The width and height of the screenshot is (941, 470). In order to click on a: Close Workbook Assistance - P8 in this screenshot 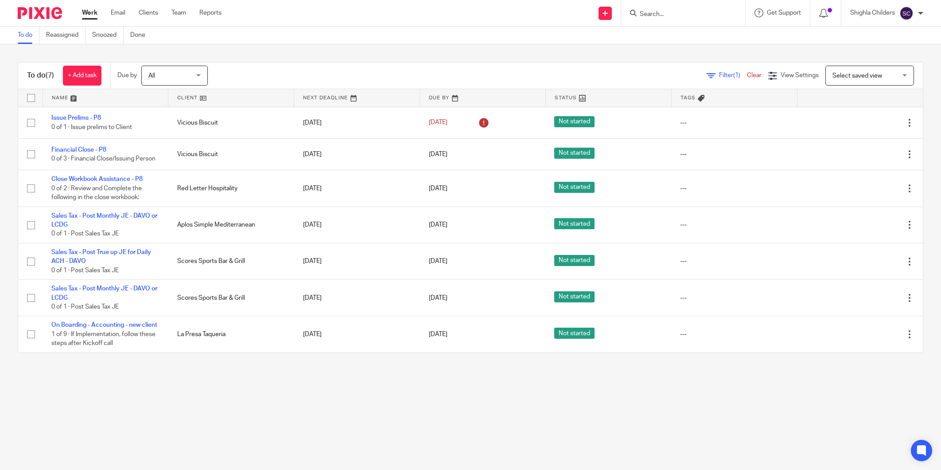, I will do `click(97, 179)`.